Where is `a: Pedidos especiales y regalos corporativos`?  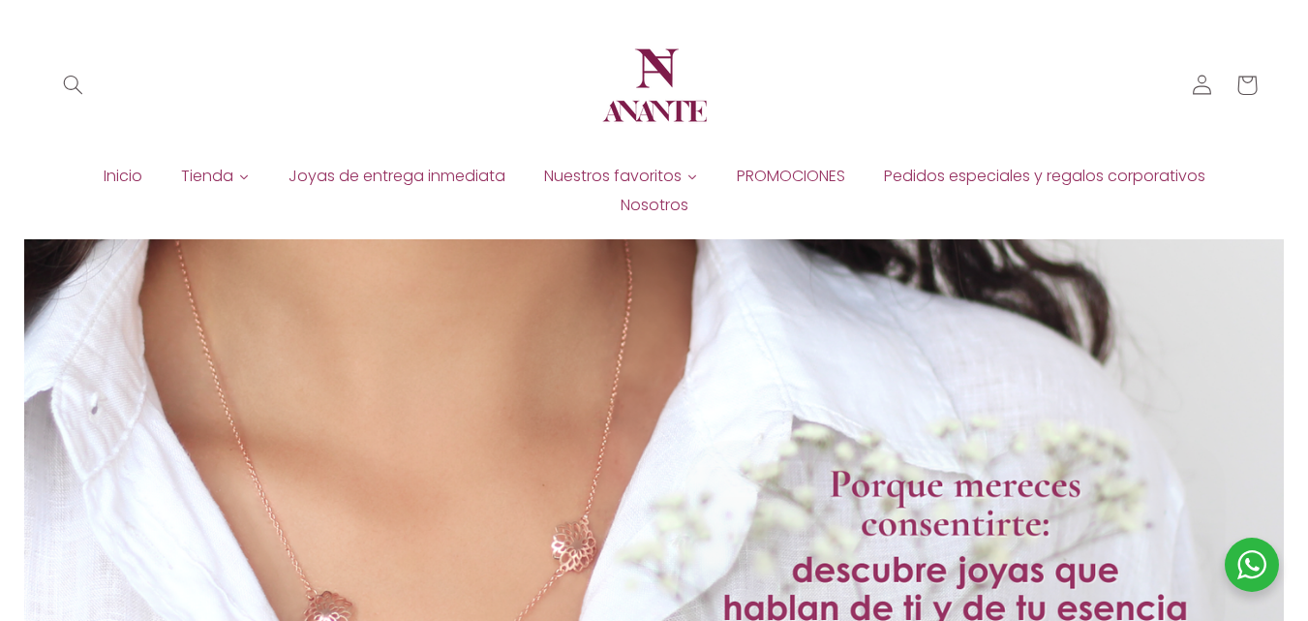
a: Pedidos especiales y regalos corporativos is located at coordinates (1045, 176).